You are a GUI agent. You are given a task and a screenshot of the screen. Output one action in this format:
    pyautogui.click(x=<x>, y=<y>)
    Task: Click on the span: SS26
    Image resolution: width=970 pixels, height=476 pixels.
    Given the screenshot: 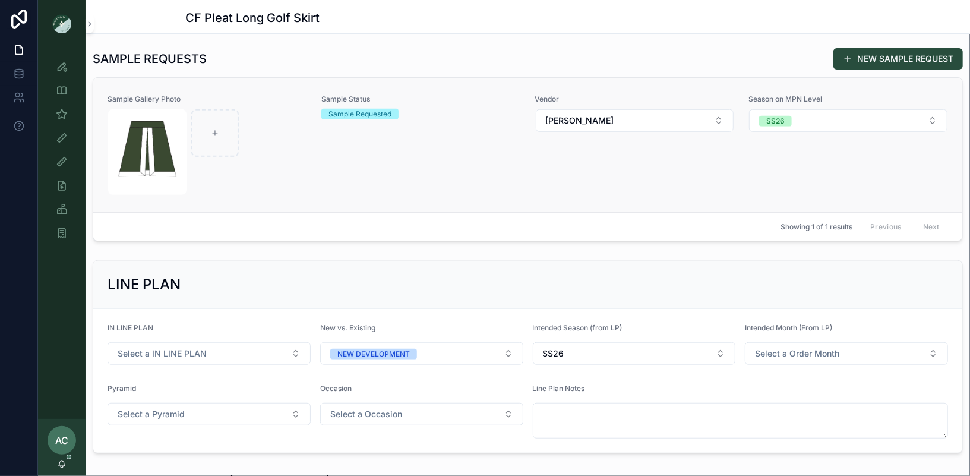 What is the action you would take?
    pyautogui.click(x=553, y=353)
    